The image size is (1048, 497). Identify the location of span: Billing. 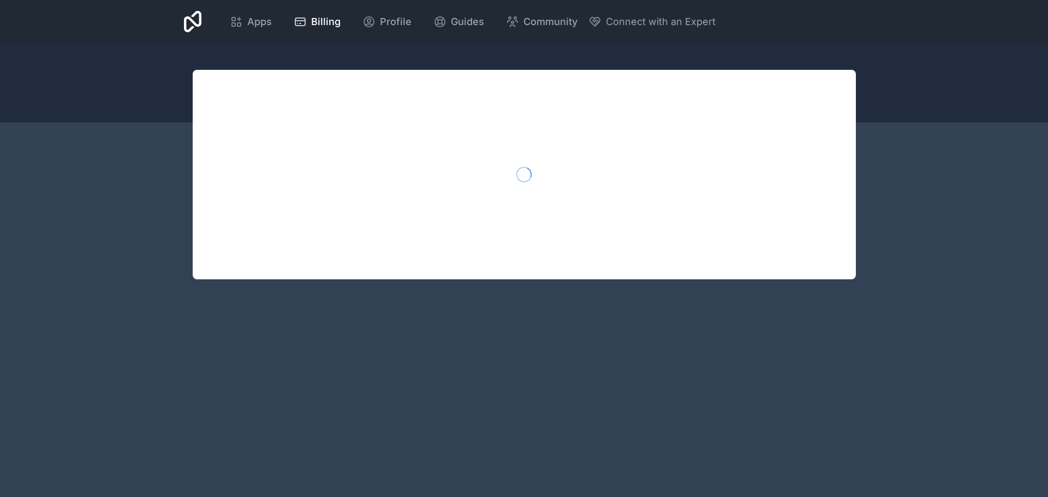
(326, 22).